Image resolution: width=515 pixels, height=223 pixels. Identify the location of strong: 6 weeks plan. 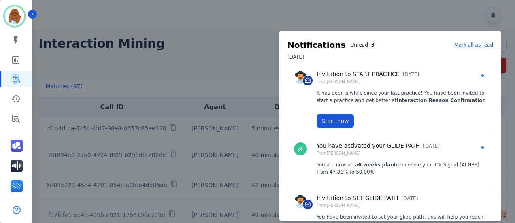
(376, 165).